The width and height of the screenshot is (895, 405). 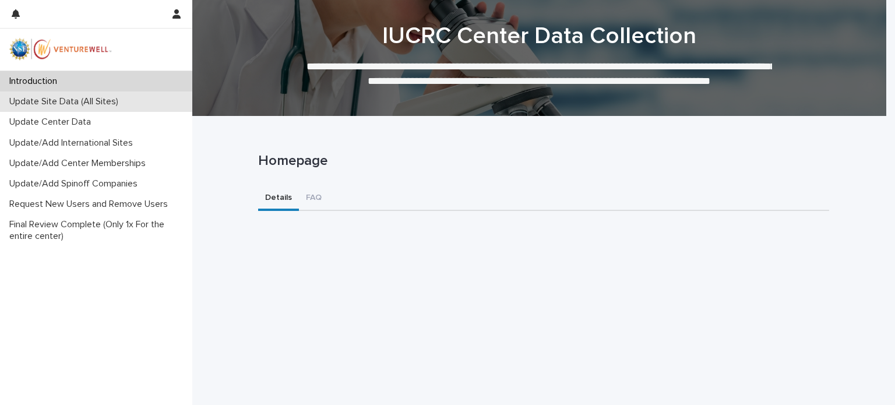 What do you see at coordinates (91, 204) in the screenshot?
I see `p: Request New Users and Remove Users` at bounding box center [91, 204].